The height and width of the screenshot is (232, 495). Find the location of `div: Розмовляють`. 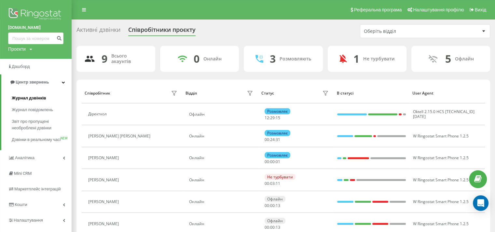

div: Розмовляють is located at coordinates (295, 59).